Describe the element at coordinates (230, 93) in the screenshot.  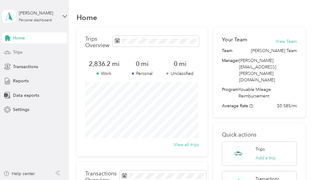
I see `span: Program` at that location.